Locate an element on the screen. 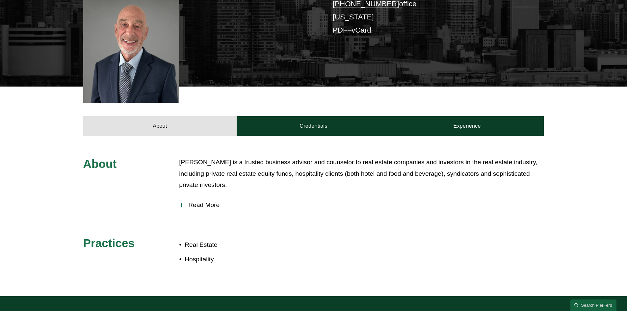 The width and height of the screenshot is (627, 311). span: Read More is located at coordinates (364, 205).